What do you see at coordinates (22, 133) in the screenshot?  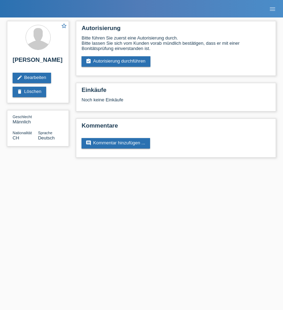 I see `span: Nationalität` at bounding box center [22, 133].